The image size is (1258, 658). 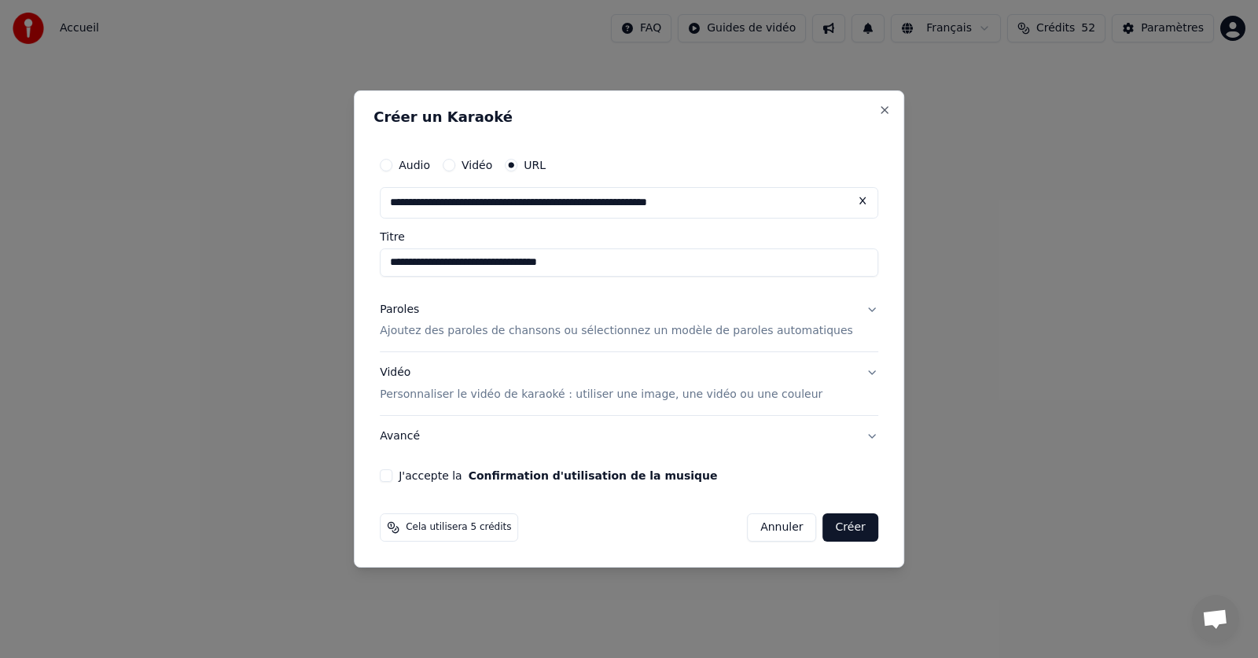 What do you see at coordinates (601, 395) in the screenshot?
I see `p: Personnaliser le vidéo de karaoké : utiliser une image, une vidéo ou une couleur` at bounding box center [601, 395].